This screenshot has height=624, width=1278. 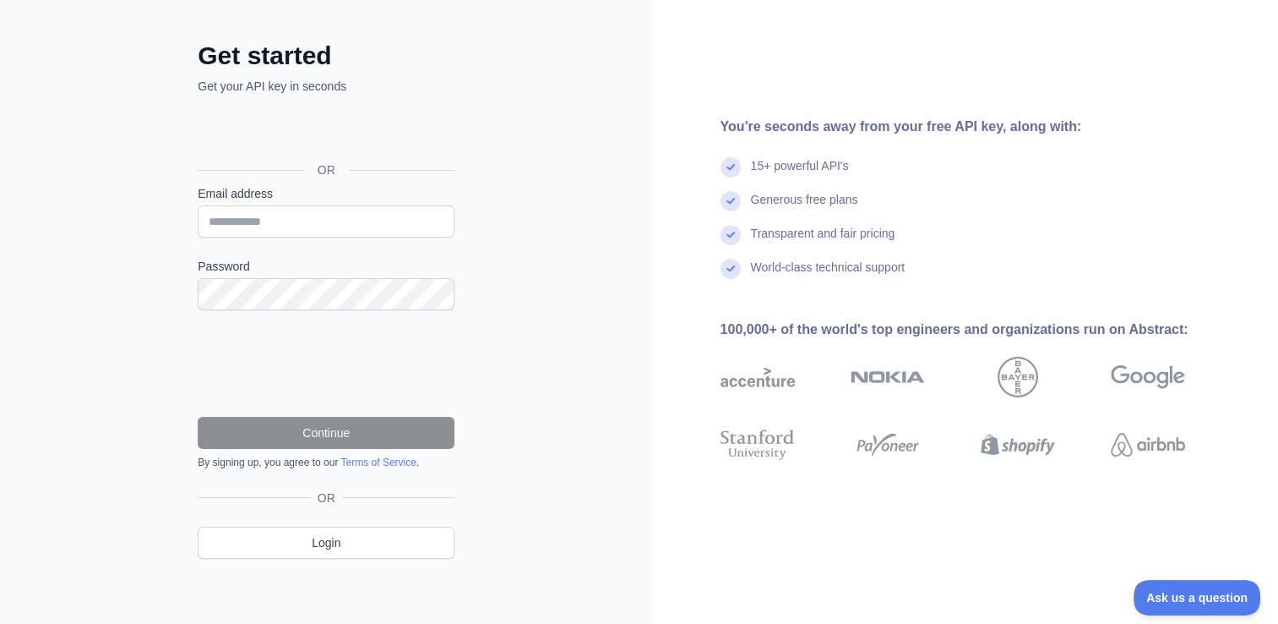 What do you see at coordinates (326, 433) in the screenshot?
I see `button: Continue` at bounding box center [326, 433].